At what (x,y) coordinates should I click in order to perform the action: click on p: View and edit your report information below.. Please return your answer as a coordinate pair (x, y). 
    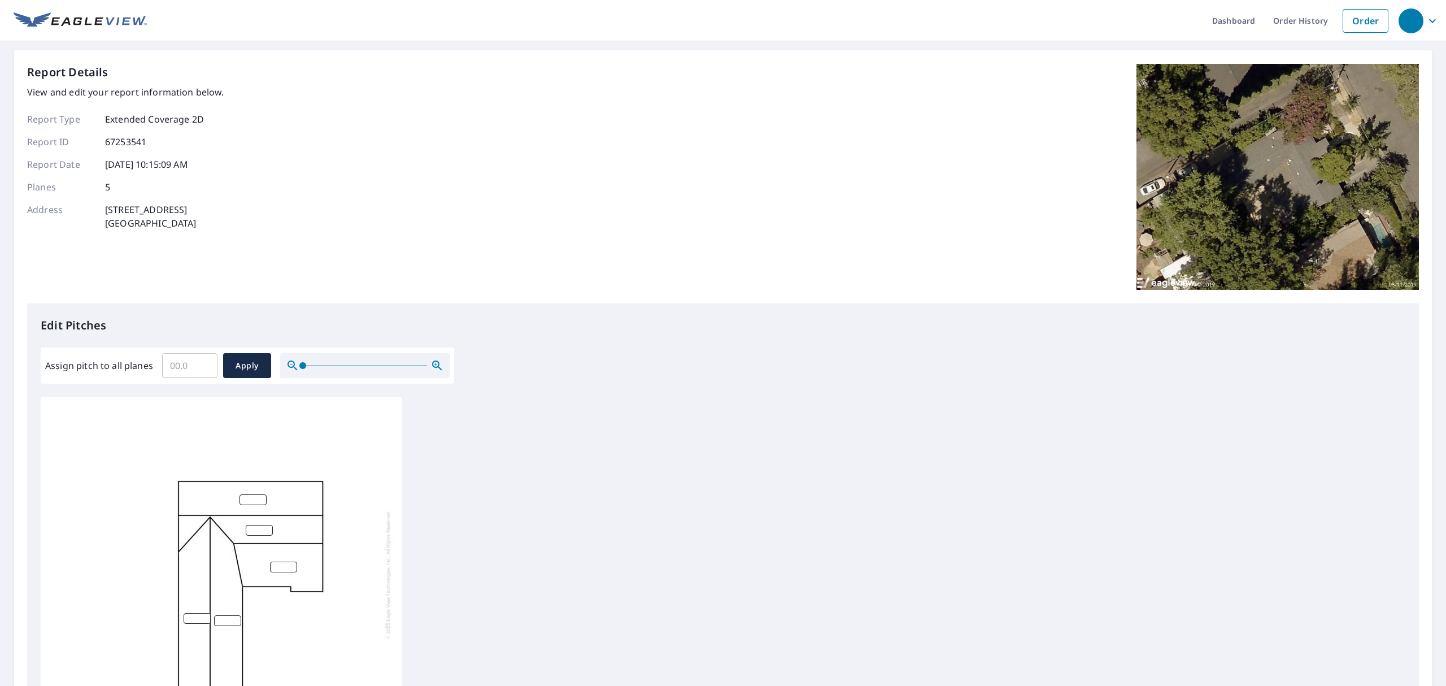
    Looking at the image, I should click on (125, 92).